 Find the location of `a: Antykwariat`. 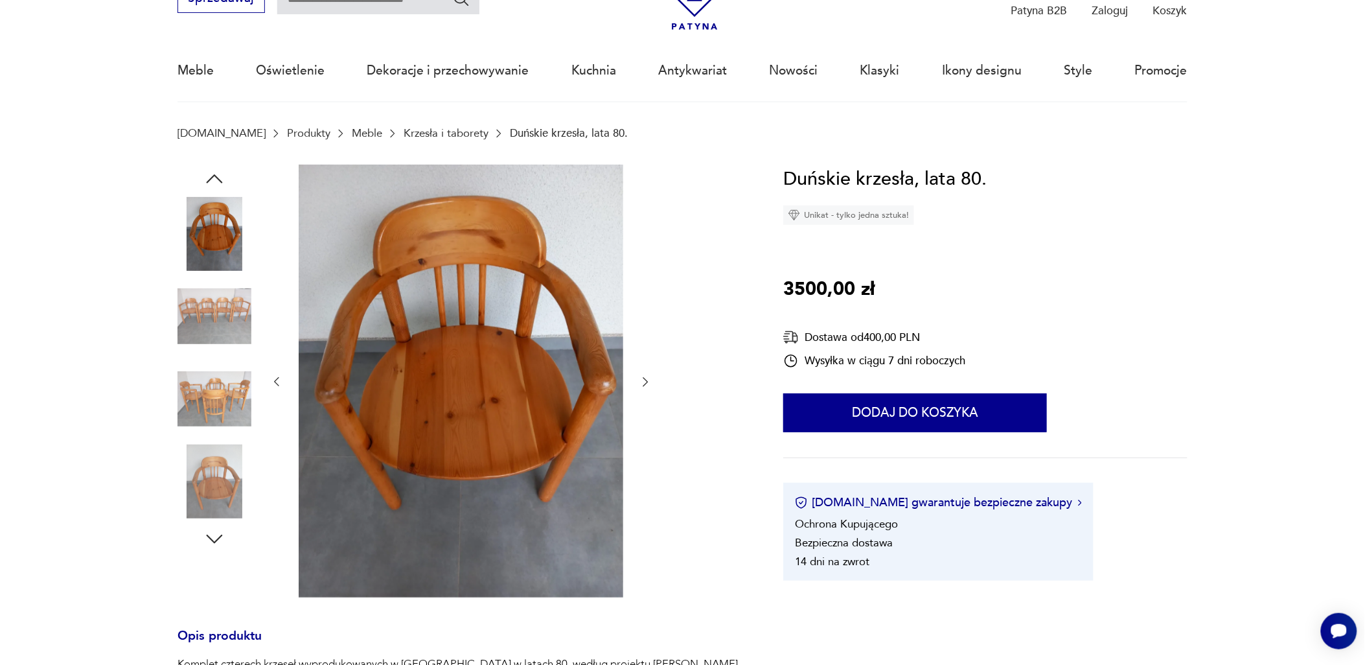

a: Antykwariat is located at coordinates (693, 71).